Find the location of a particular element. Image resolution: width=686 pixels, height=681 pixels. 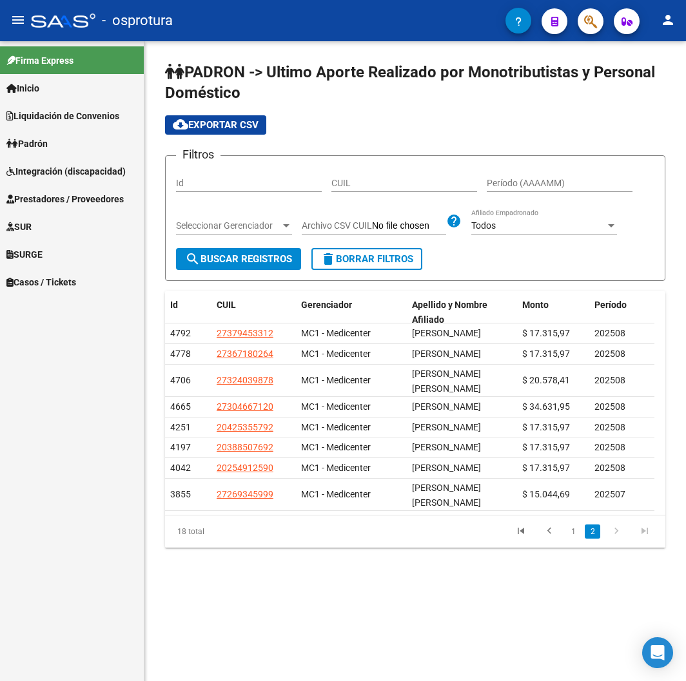

li: page 2 is located at coordinates (592, 532).